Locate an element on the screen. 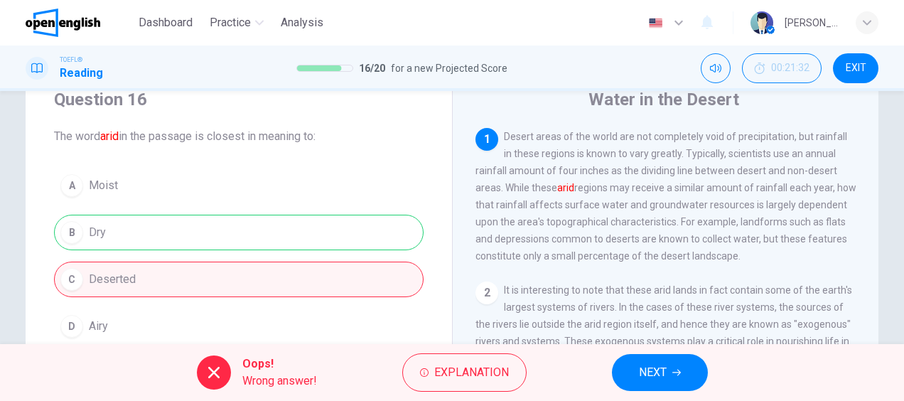 The image size is (904, 401). span: 16 / 20 is located at coordinates (372, 68).